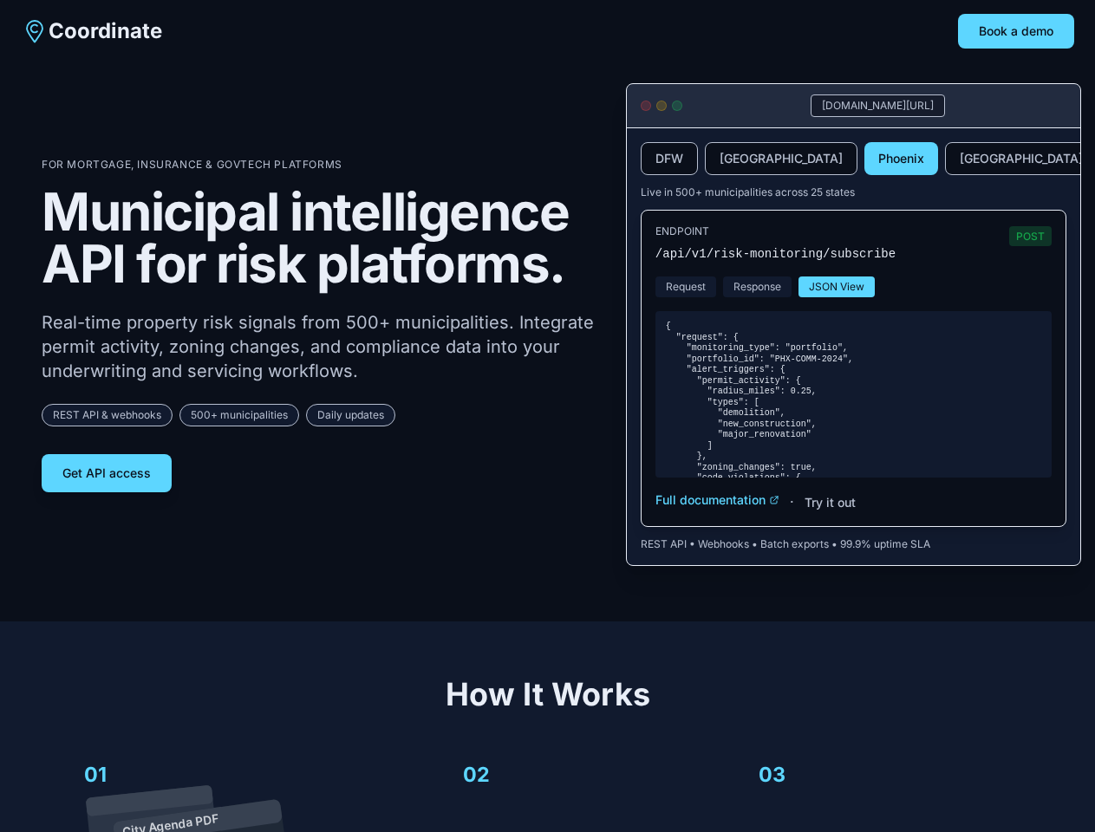 This screenshot has width=1095, height=832. I want to click on span: REST API & webhooks, so click(107, 415).